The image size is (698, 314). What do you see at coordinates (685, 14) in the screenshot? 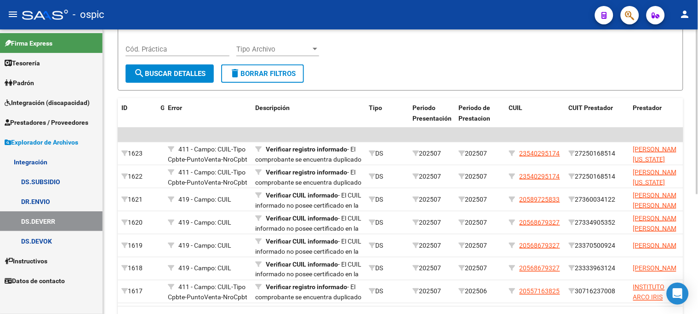
I see `mat-icon: person` at bounding box center [685, 14].